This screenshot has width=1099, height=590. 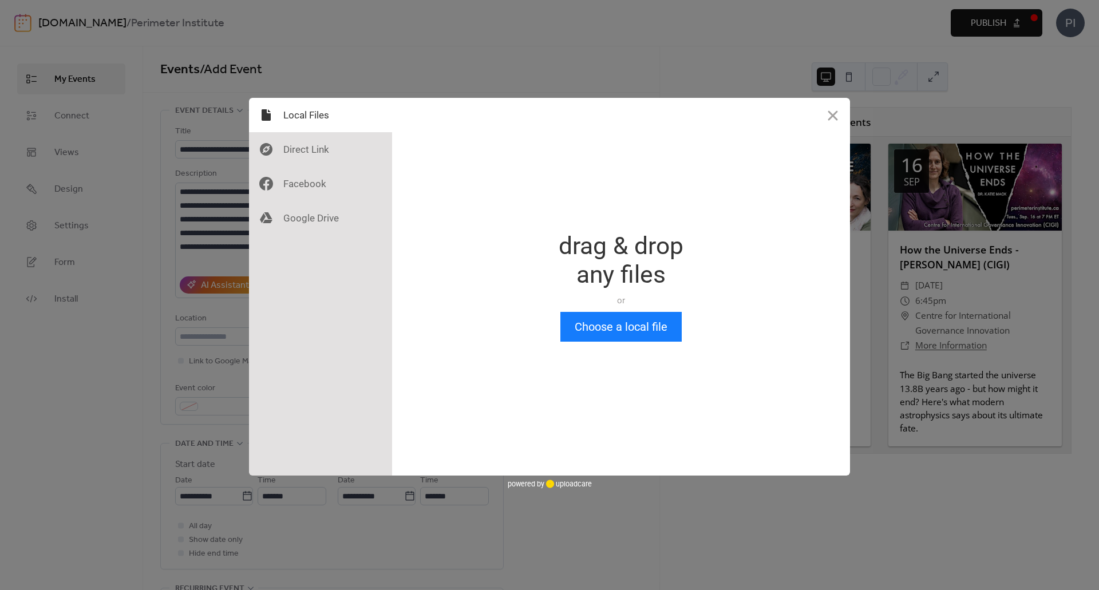 I want to click on button: Choose a local file, so click(x=621, y=327).